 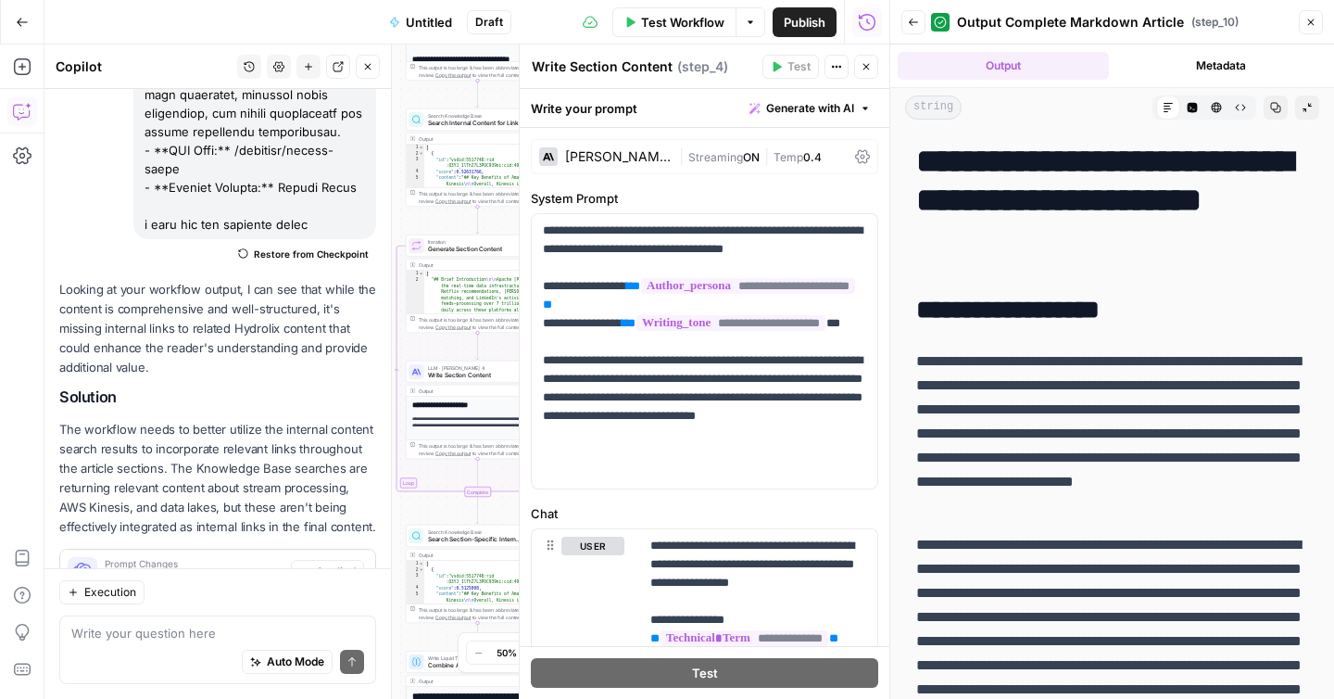 What do you see at coordinates (296, 662) in the screenshot?
I see `span: Auto Mode` at bounding box center [296, 662].